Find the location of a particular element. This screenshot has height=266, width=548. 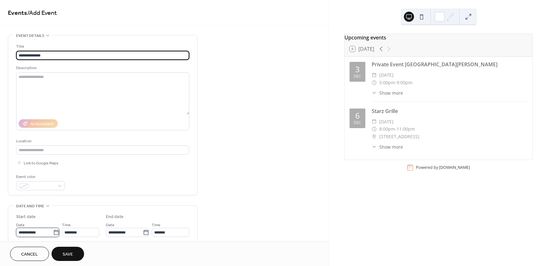

div: 3 is located at coordinates (358, 69).